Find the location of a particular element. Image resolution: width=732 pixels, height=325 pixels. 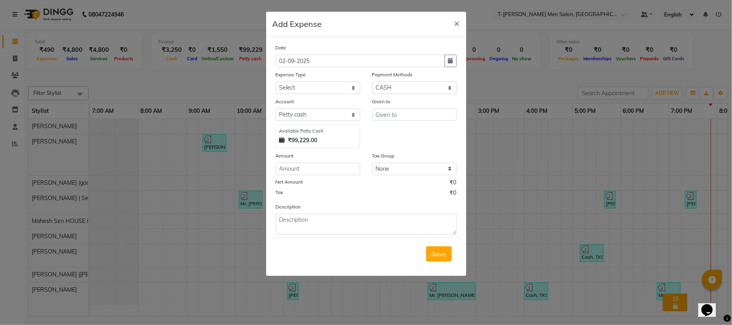

span: Save is located at coordinates (439, 254).